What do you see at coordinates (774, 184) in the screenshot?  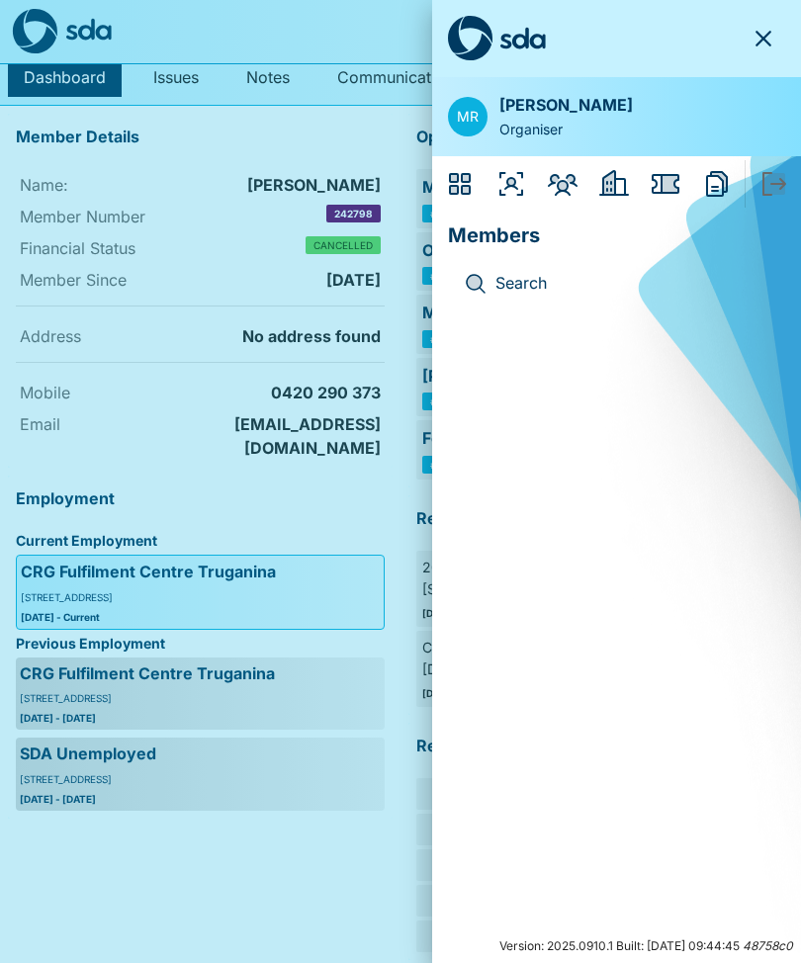 I see `button: Sign Out` at bounding box center [774, 184].